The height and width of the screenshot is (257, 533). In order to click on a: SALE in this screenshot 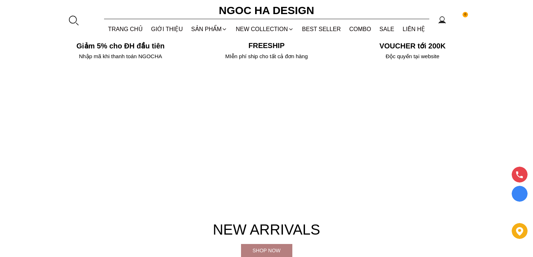, I will do `click(386, 29)`.